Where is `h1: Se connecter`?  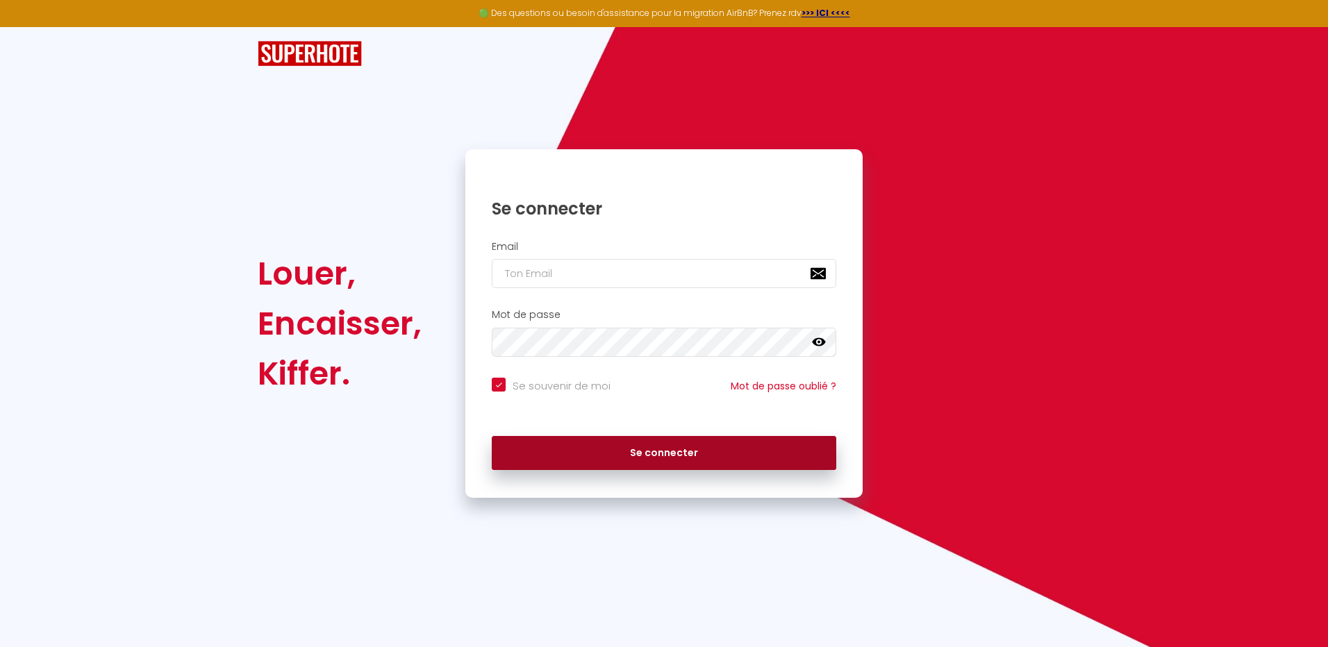
h1: Se connecter is located at coordinates (664, 208).